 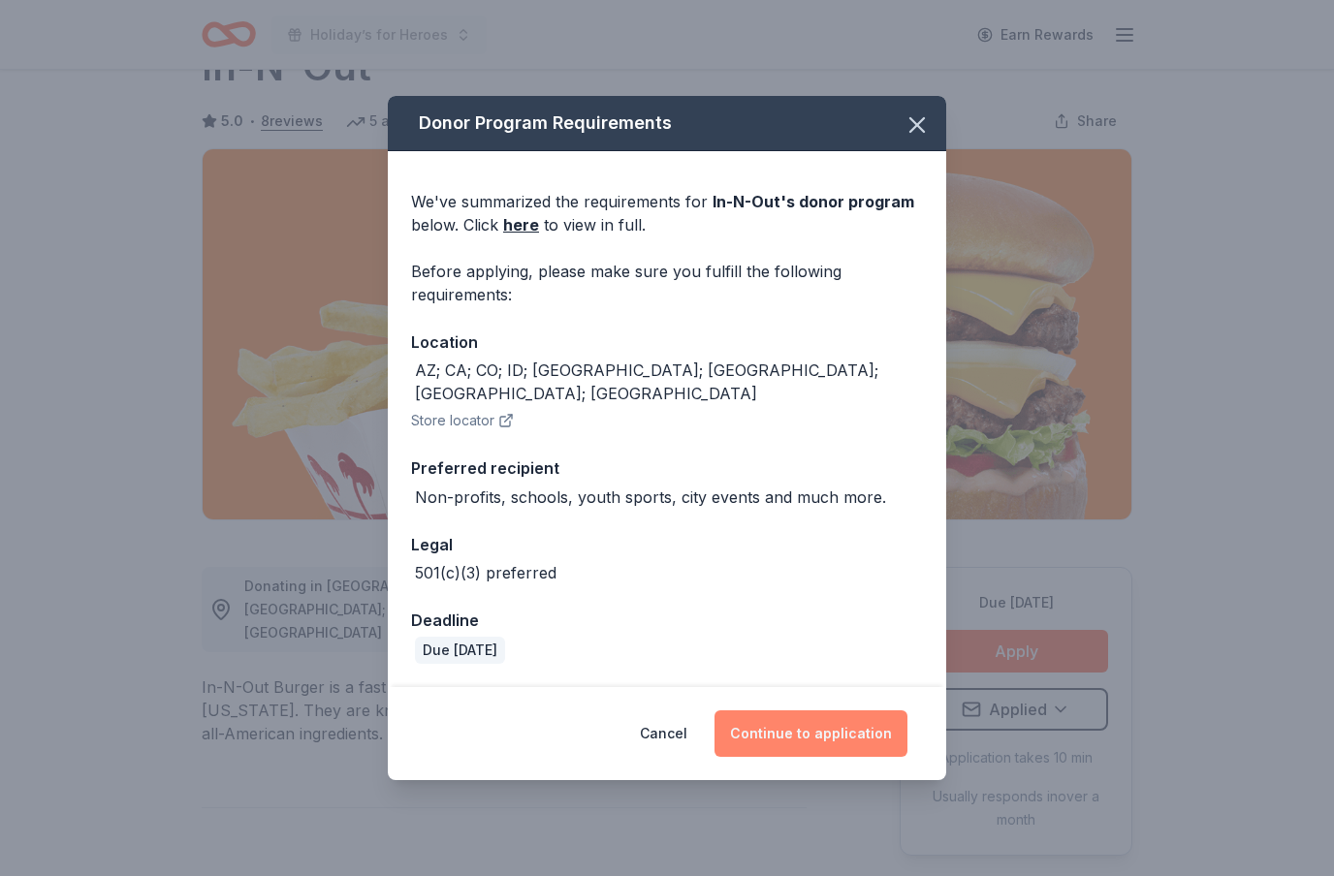 What do you see at coordinates (813, 202) in the screenshot?
I see `span: In-N-Out 's donor program` at bounding box center [813, 202].